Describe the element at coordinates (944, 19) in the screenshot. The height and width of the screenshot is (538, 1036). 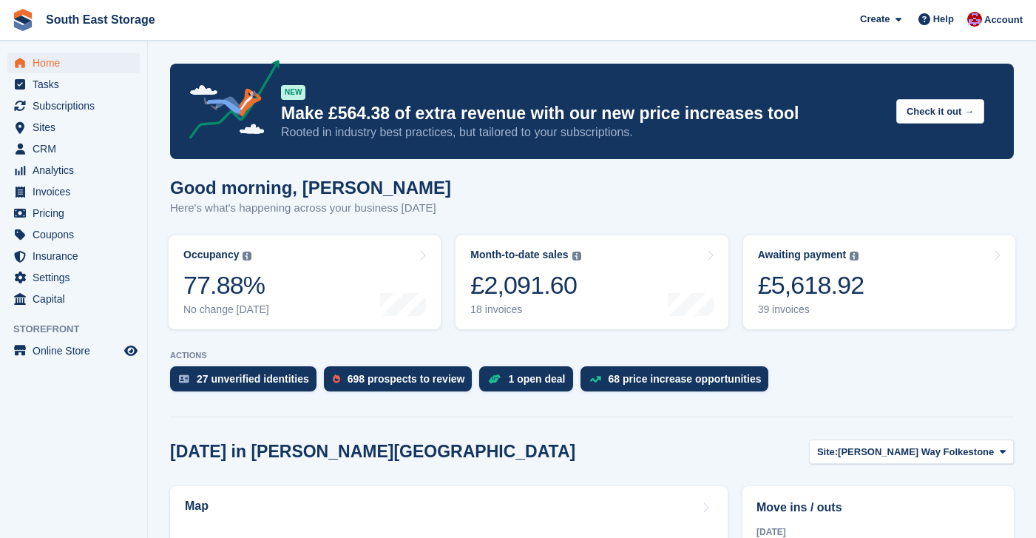
I see `span: Help` at that location.